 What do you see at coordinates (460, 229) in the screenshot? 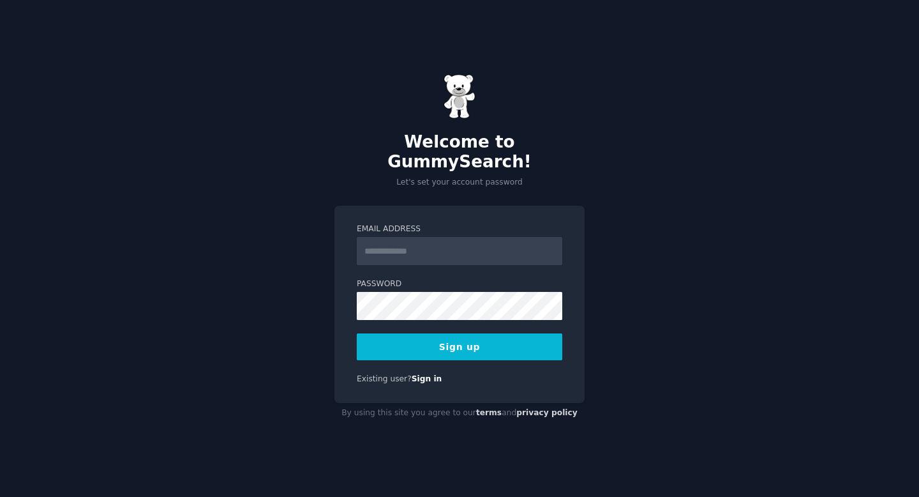
I see `label: Email Address` at bounding box center [460, 229].